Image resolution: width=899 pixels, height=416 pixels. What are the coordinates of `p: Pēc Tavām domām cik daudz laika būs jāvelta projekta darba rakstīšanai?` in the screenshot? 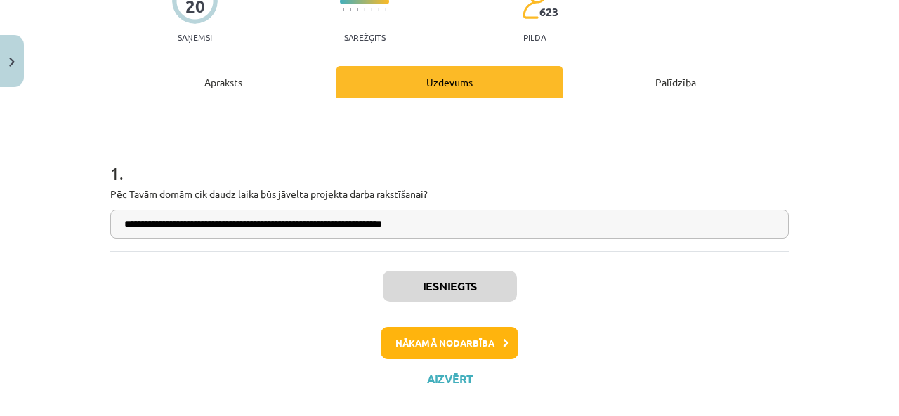 It's located at (449, 194).